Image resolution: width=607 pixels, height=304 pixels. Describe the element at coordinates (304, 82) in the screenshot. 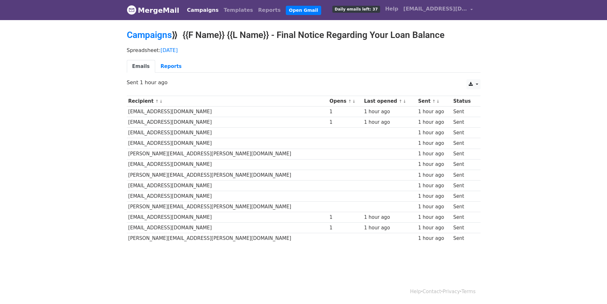

I see `p: Sent 1 hour ago` at that location.